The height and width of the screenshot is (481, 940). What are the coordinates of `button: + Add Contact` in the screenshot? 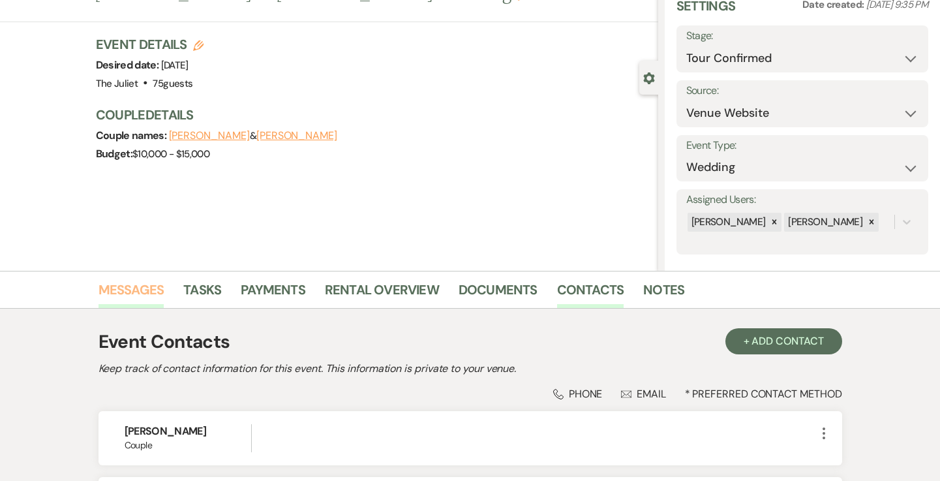 It's located at (783, 341).